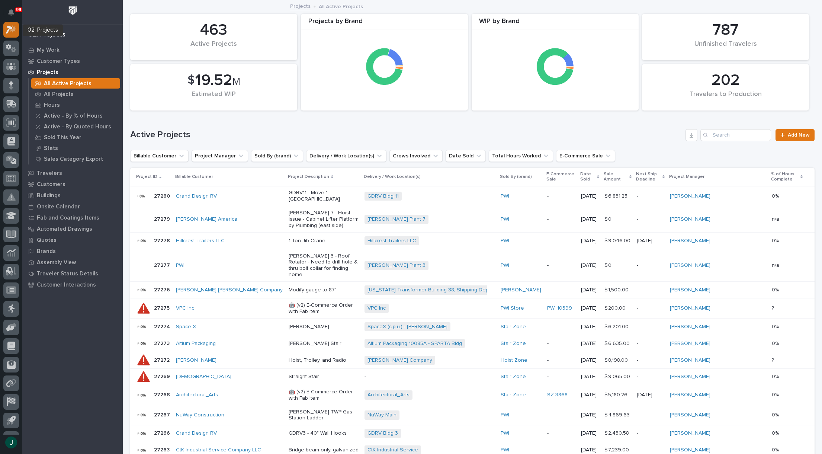 The width and height of the screenshot is (822, 454). I want to click on a: Quotes, so click(72, 240).